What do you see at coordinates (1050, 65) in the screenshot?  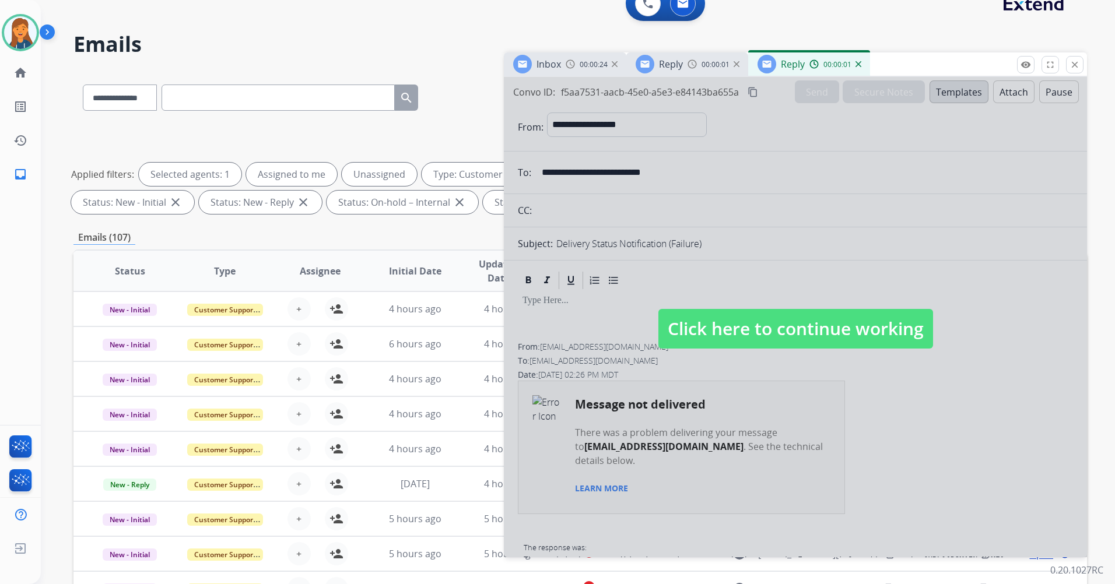 I see `mat-icon: fullscreen` at bounding box center [1050, 65].